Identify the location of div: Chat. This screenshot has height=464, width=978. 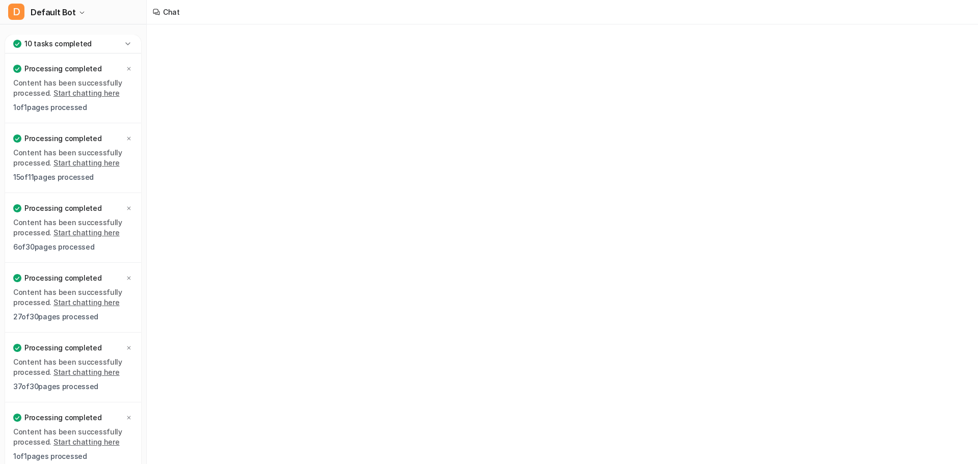
(171, 12).